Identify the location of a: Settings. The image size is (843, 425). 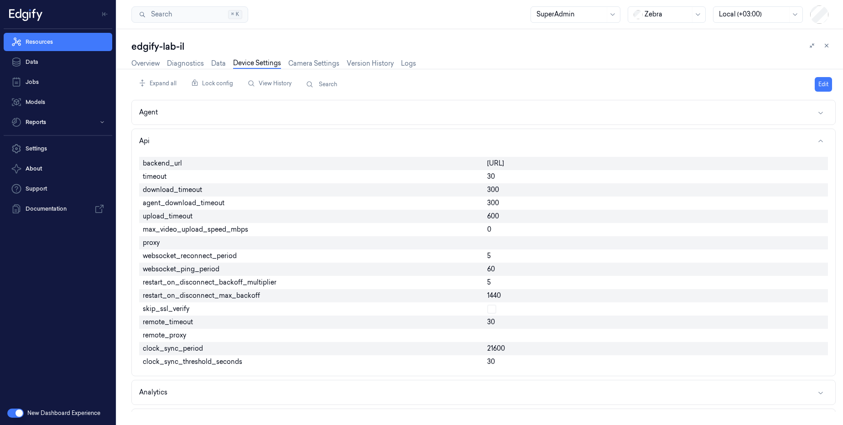
(58, 149).